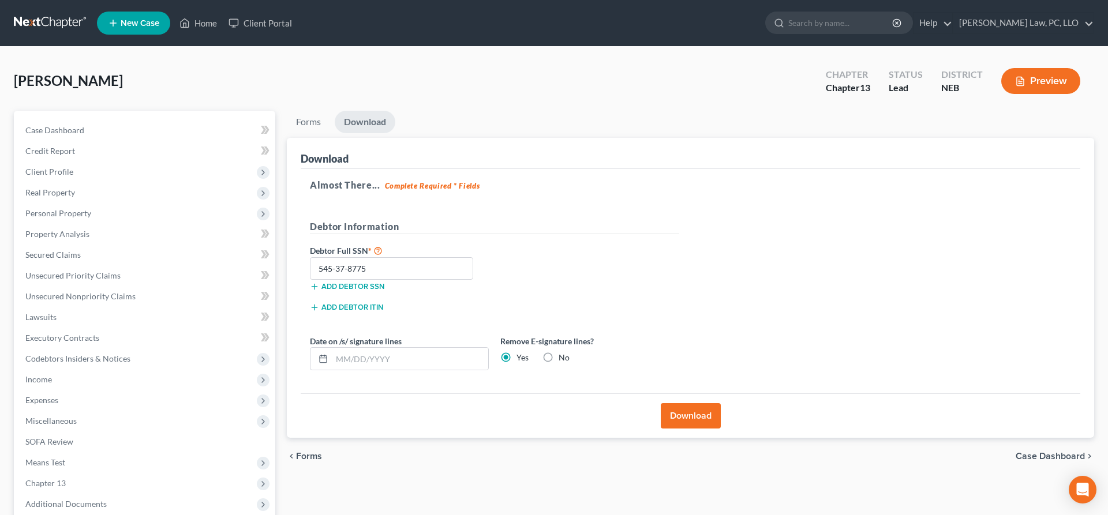 This screenshot has height=515, width=1108. Describe the element at coordinates (80, 296) in the screenshot. I see `span: Unsecured Nonpriority Claims` at that location.